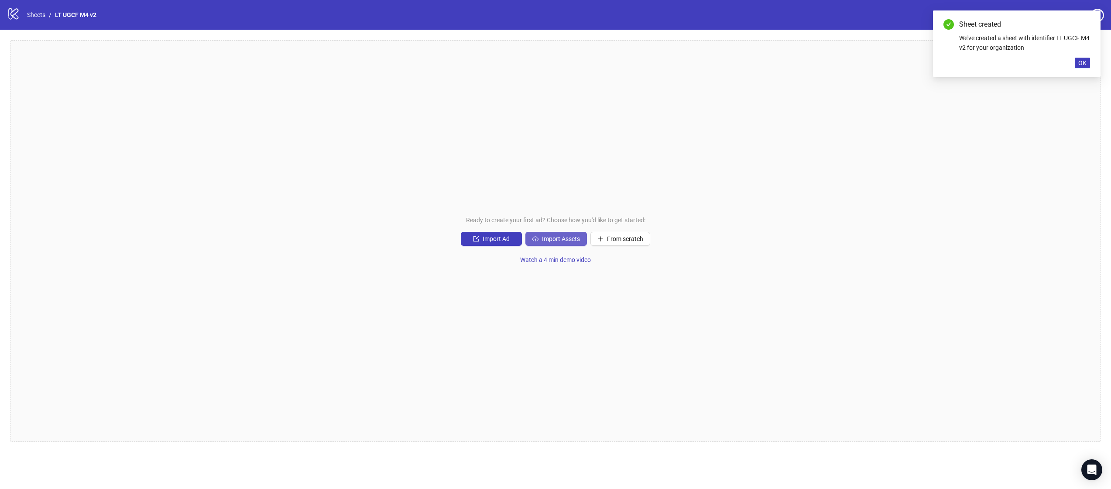  Describe the element at coordinates (535, 239) in the screenshot. I see `span: cloud-upload` at that location.